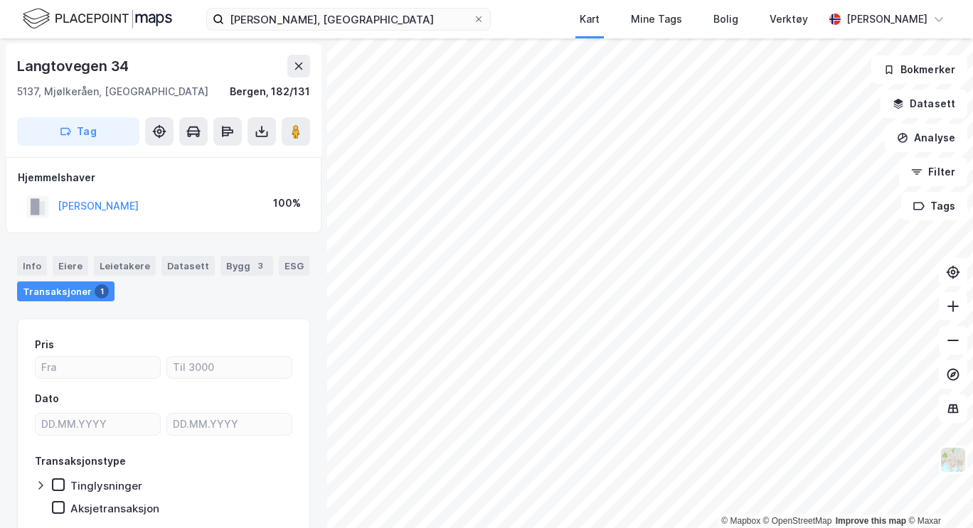  Describe the element at coordinates (270, 92) in the screenshot. I see `div: Bergen, 182/131` at that location.